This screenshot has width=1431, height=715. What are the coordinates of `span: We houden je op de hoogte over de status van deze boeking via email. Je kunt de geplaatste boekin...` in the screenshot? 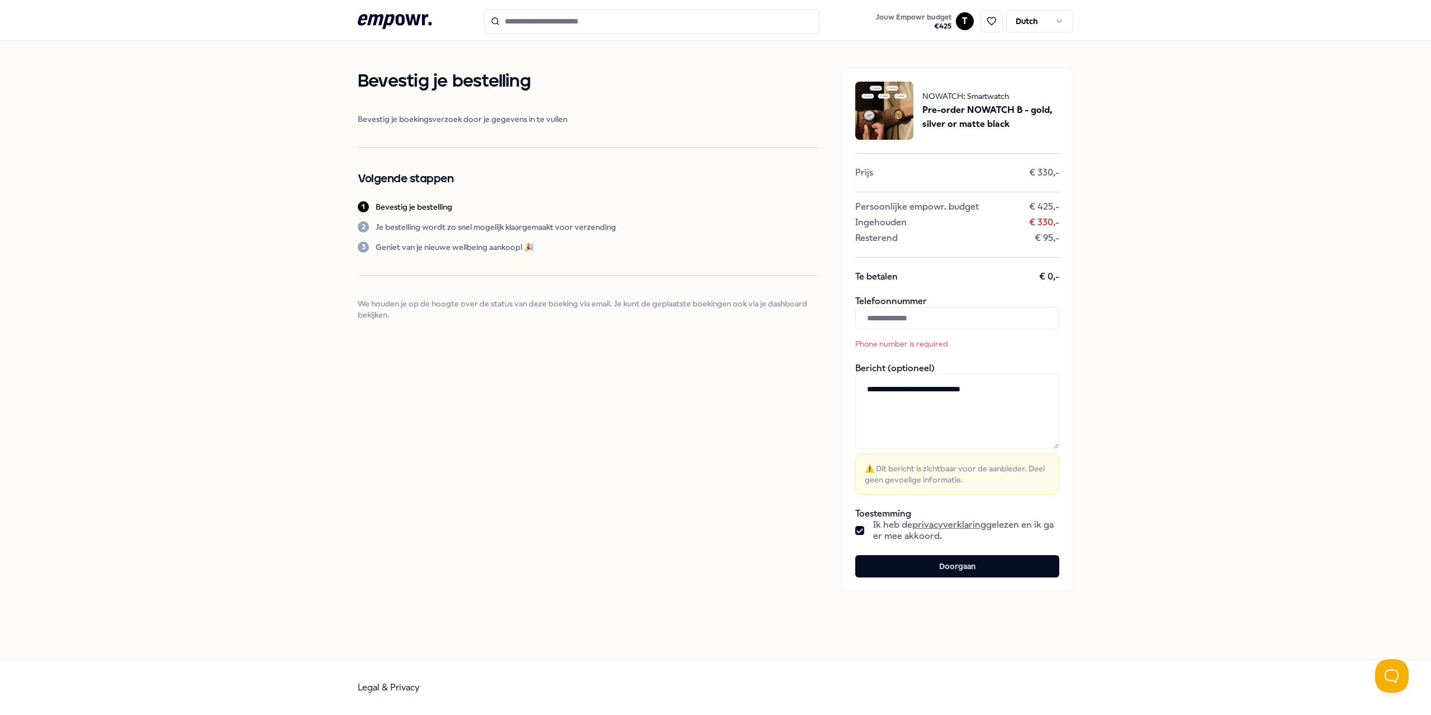 It's located at (588, 309).